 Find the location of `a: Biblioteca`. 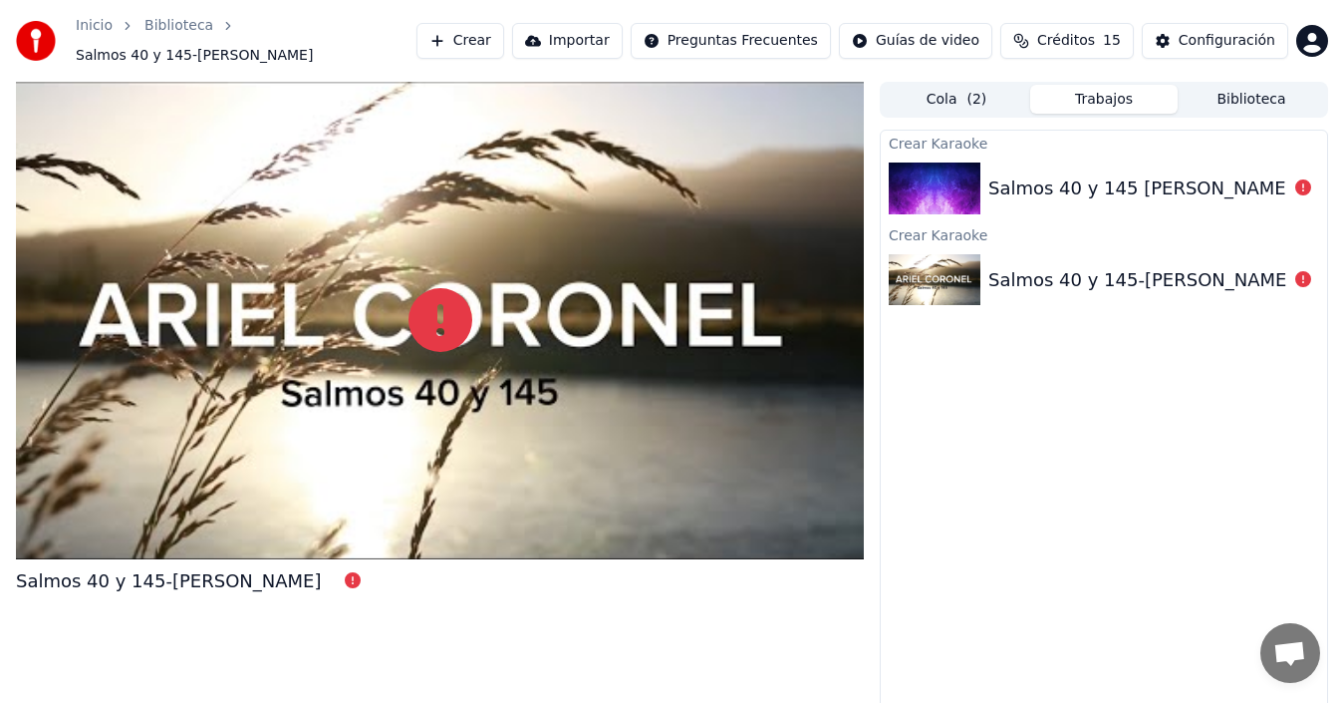

a: Biblioteca is located at coordinates (178, 26).